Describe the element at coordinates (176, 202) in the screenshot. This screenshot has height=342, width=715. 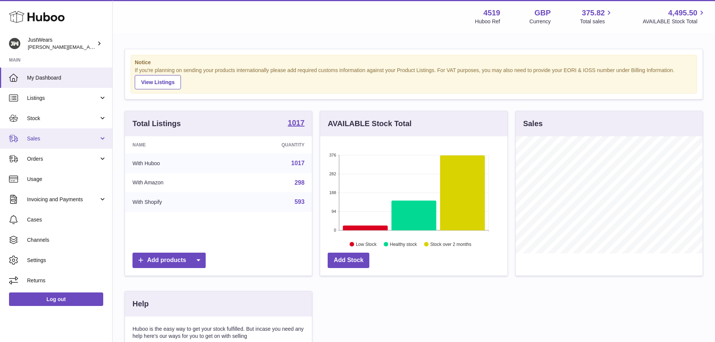
I see `td: With Shopify` at that location.